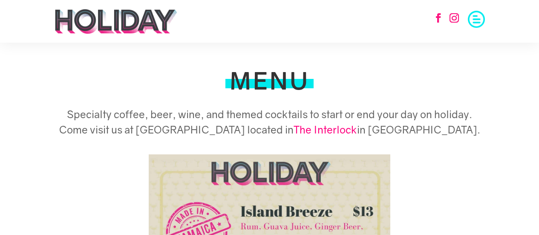 This screenshot has width=539, height=235. I want to click on a: Follow on Facebook, so click(439, 18).